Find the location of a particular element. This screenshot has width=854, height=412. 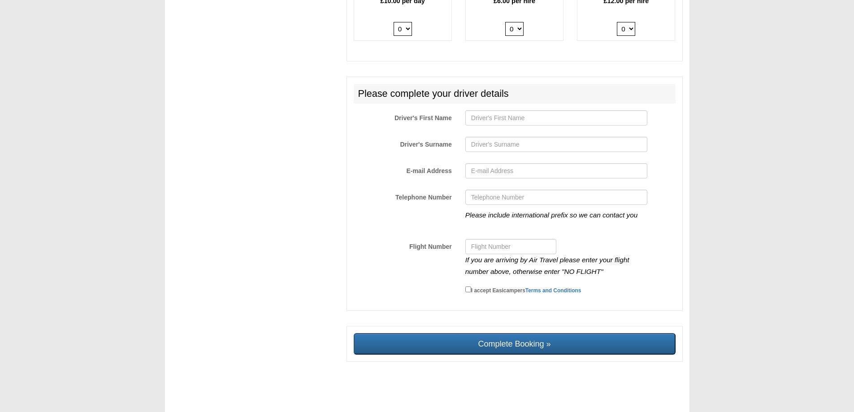

input: Driver's Surname is located at coordinates (556, 144).